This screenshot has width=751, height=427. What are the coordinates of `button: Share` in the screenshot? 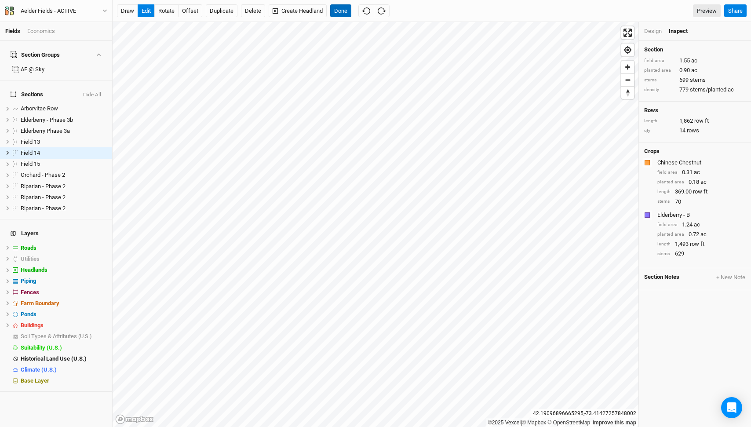 It's located at (735, 11).